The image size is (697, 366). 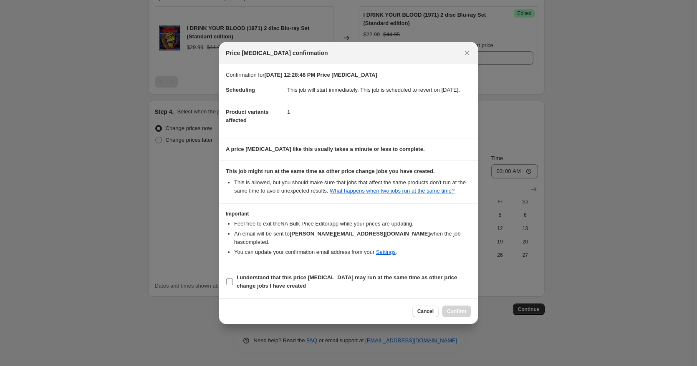 I want to click on button: Cancel, so click(x=425, y=312).